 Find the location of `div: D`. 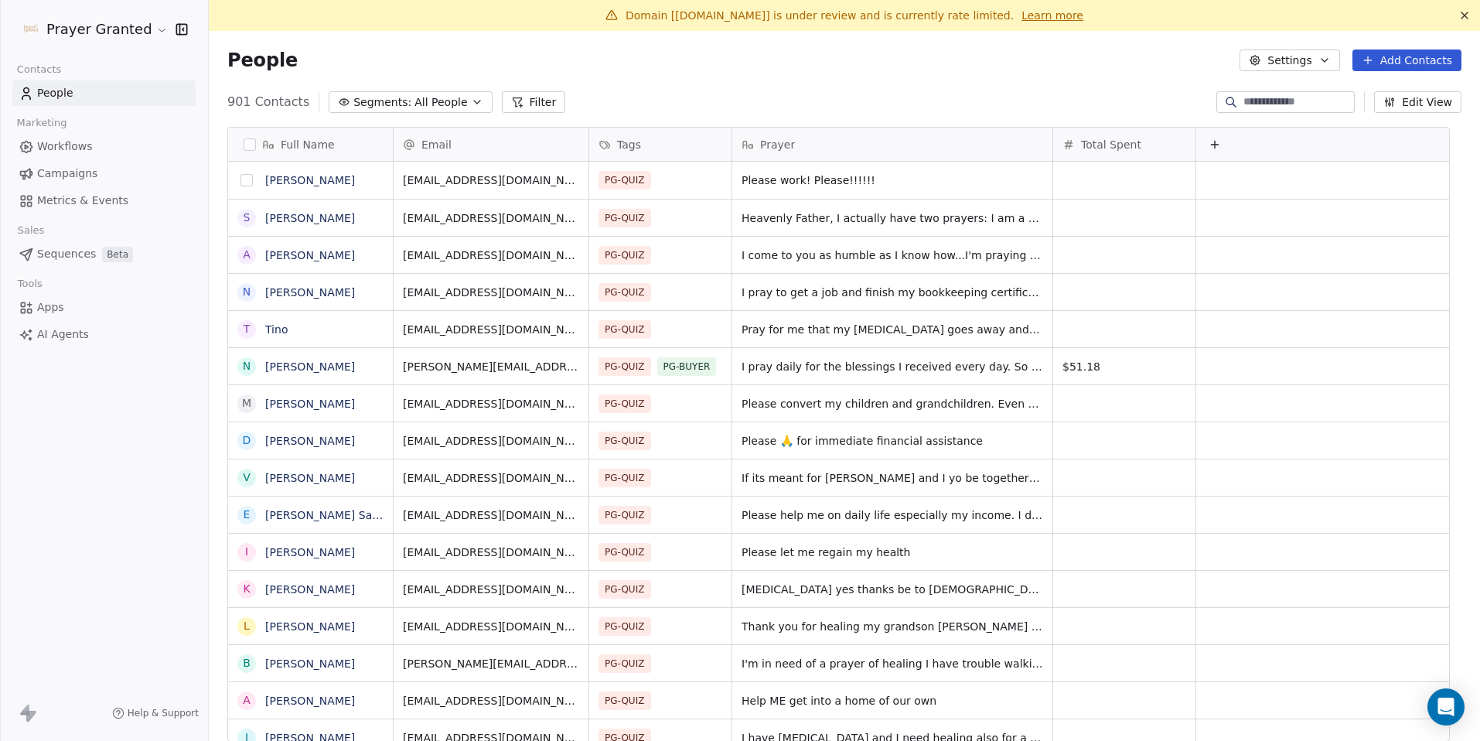

div: D is located at coordinates (247, 440).